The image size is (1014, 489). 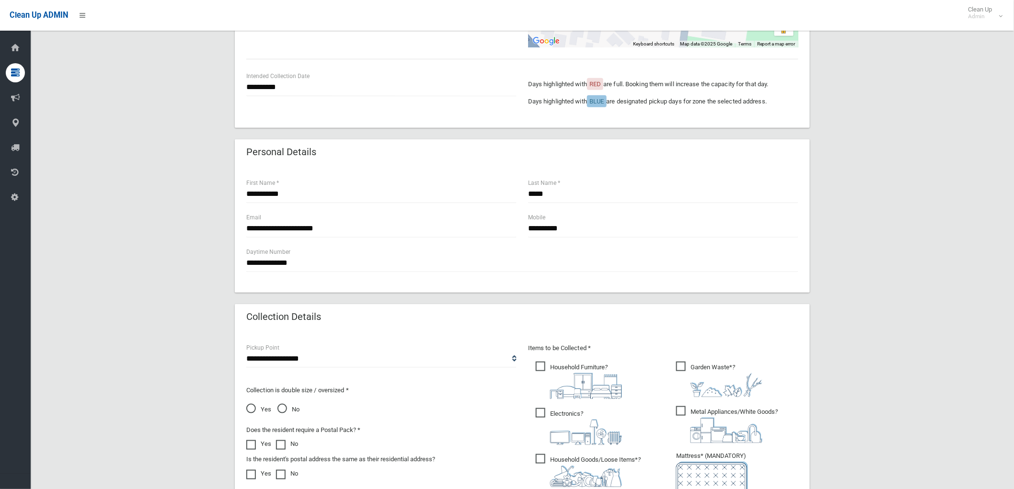 I want to click on img: aa9efdbe659d29b613fca23ba79d85cb.png, so click(x=586, y=386).